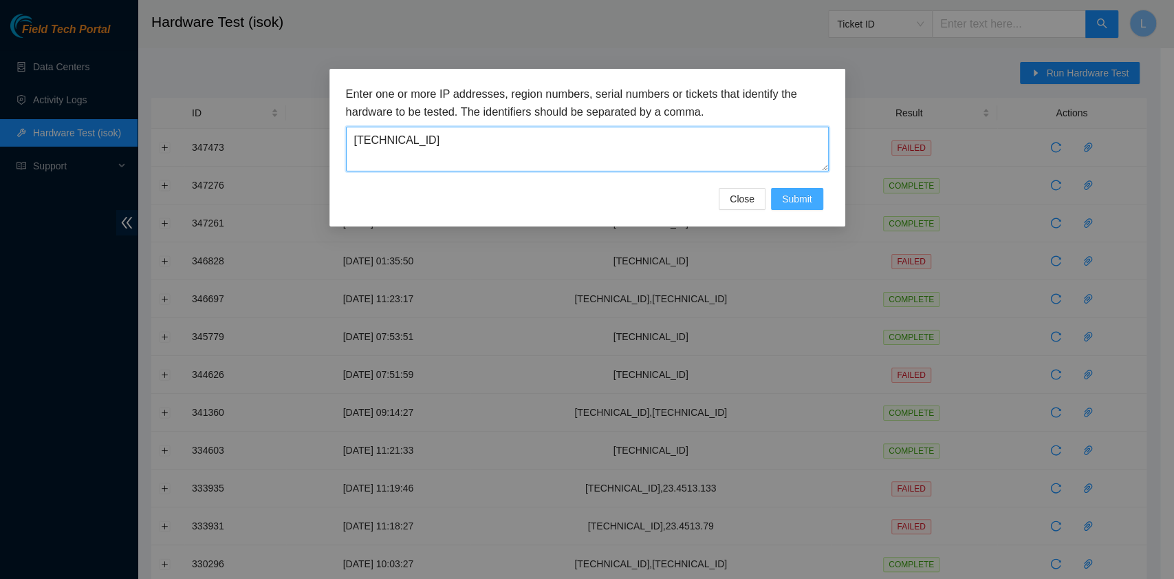 This screenshot has height=579, width=1174. Describe the element at coordinates (797, 199) in the screenshot. I see `span: Submit` at that location.